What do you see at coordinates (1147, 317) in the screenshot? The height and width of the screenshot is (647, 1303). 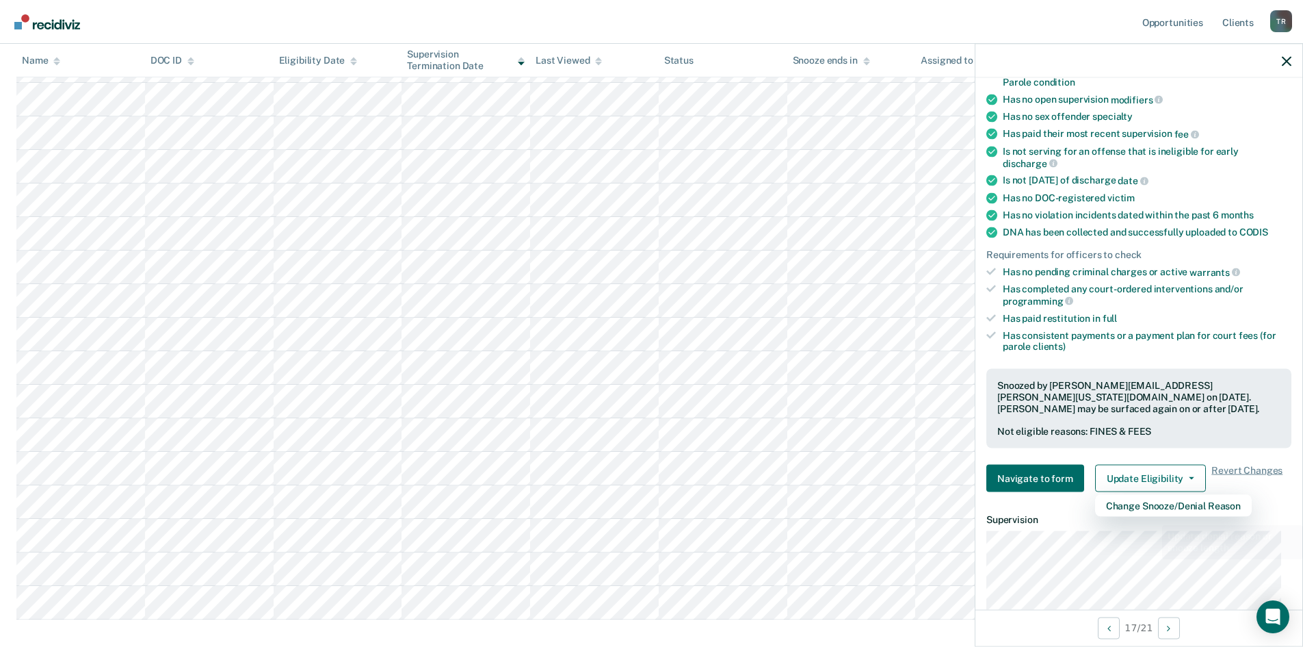 I see `div: Has paid restitution in` at bounding box center [1147, 317].